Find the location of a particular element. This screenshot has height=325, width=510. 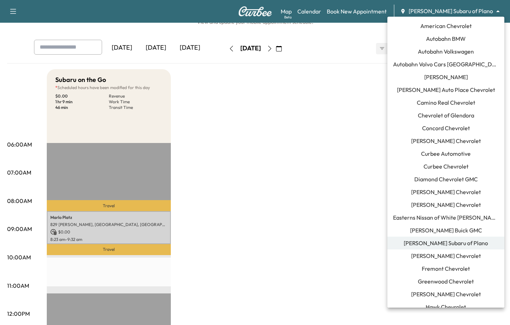

span: Concord Chevrolet is located at coordinates (446, 128).